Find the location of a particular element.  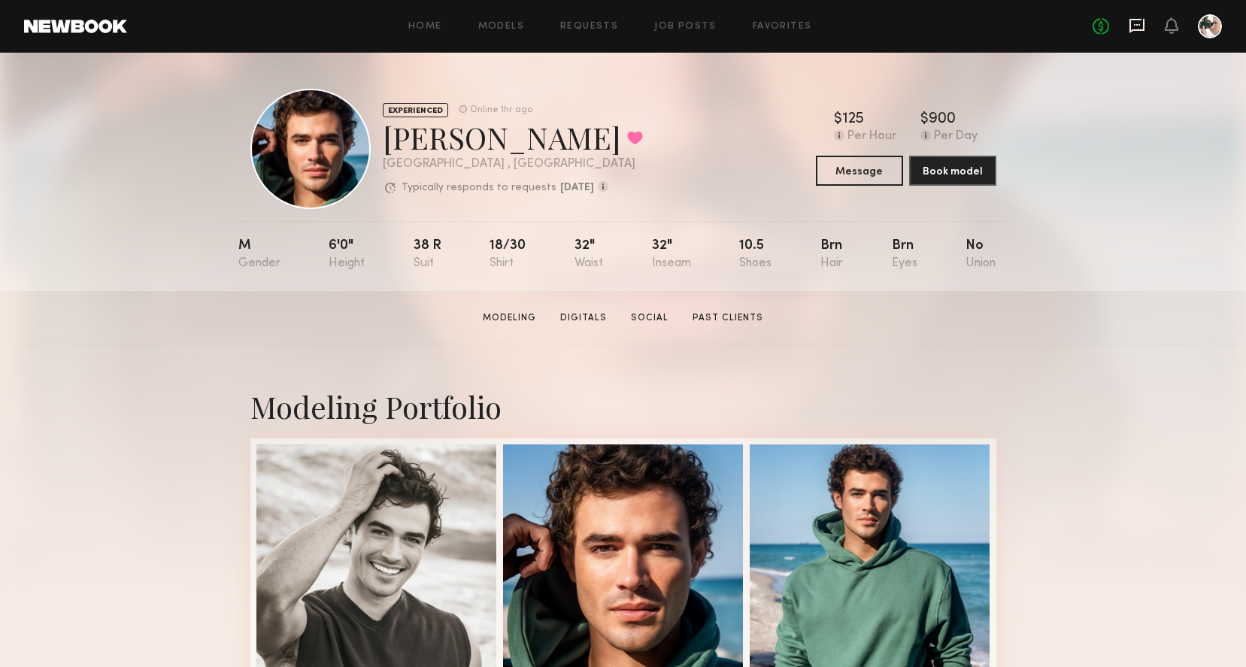

div: 900 is located at coordinates (942, 120).